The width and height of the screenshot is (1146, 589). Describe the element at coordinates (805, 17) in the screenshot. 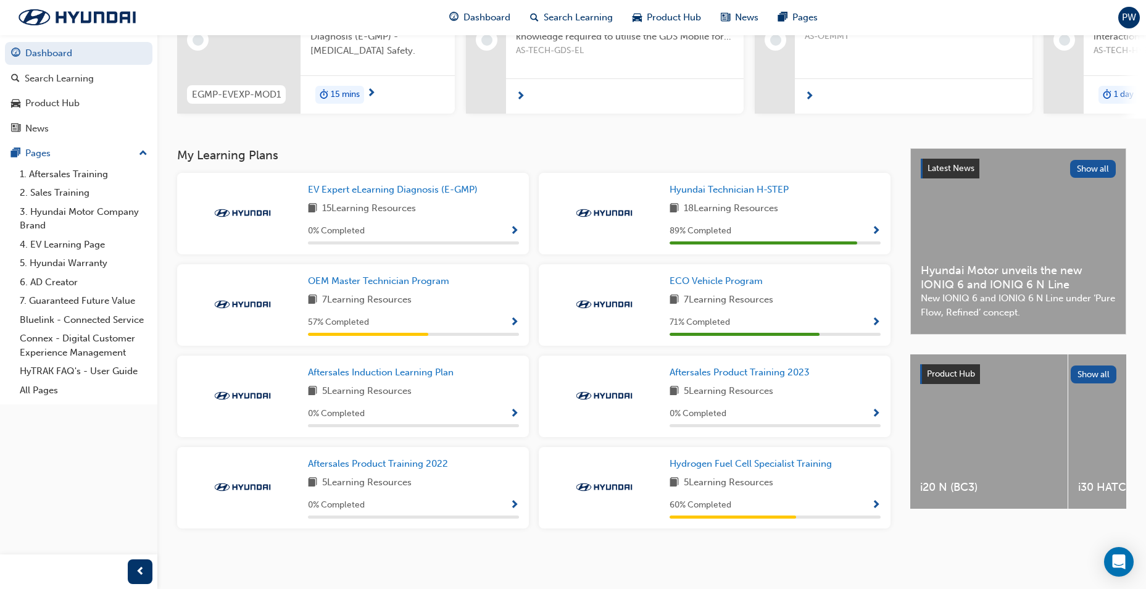

I see `span: Pages` at that location.